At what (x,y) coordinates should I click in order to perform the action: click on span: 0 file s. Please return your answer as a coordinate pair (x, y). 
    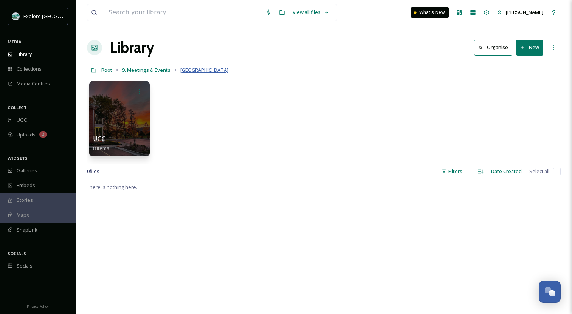
    Looking at the image, I should click on (93, 171).